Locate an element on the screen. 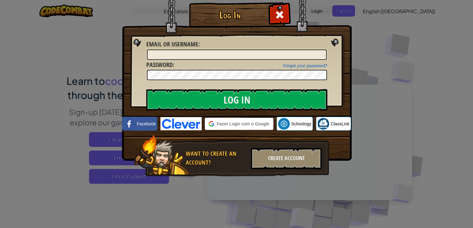 This screenshot has height=228, width=473. div: Want to create an account? is located at coordinates (216, 158).